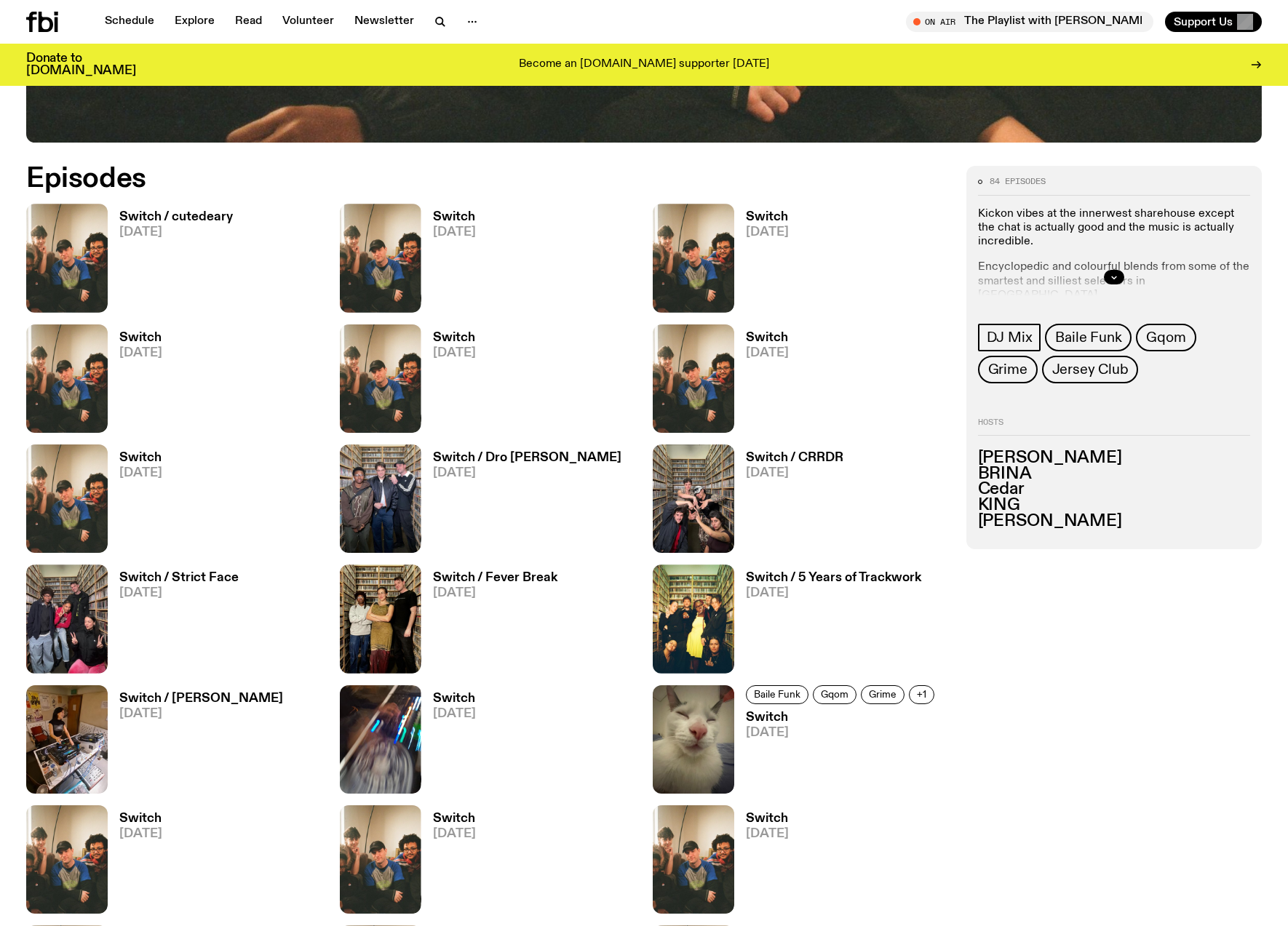 The width and height of the screenshot is (1288, 926). What do you see at coordinates (921, 695) in the screenshot?
I see `button: +1` at bounding box center [921, 695].